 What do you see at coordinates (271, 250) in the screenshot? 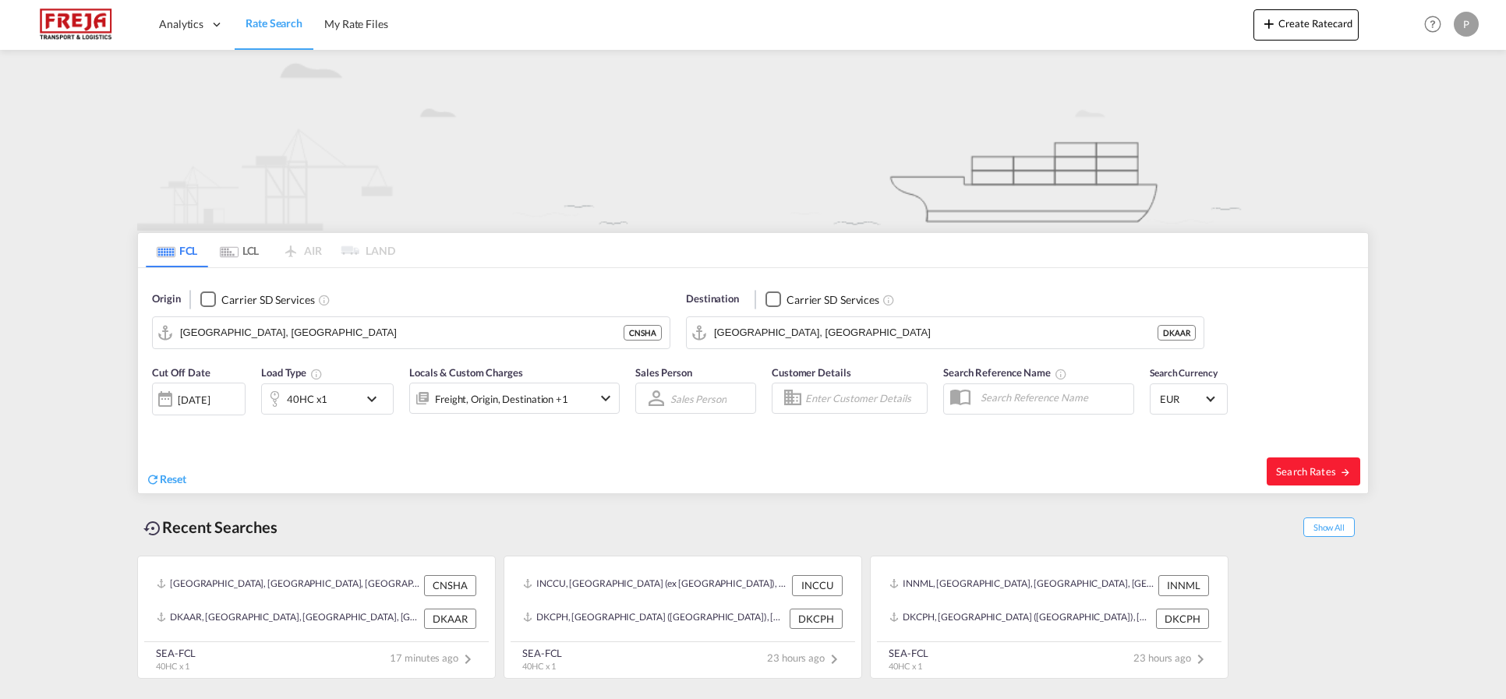
I see `md-pagination-wrapper: Use the left and right arrow keys to navigate between tabs` at bounding box center [271, 250].